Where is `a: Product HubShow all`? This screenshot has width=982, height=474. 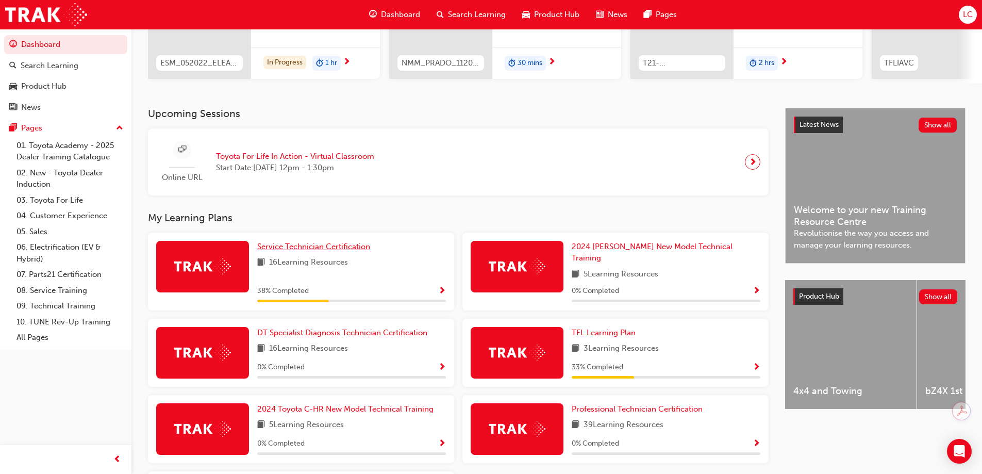 a: Product HubShow all is located at coordinates (875, 296).